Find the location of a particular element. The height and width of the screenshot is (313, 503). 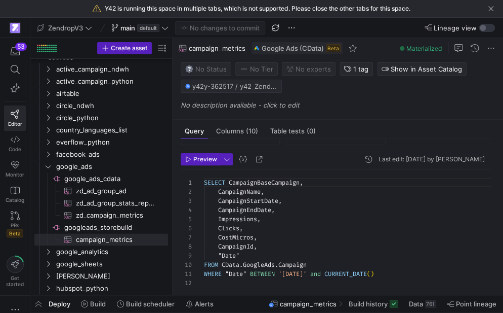

span: Code is located at coordinates (15, 149).